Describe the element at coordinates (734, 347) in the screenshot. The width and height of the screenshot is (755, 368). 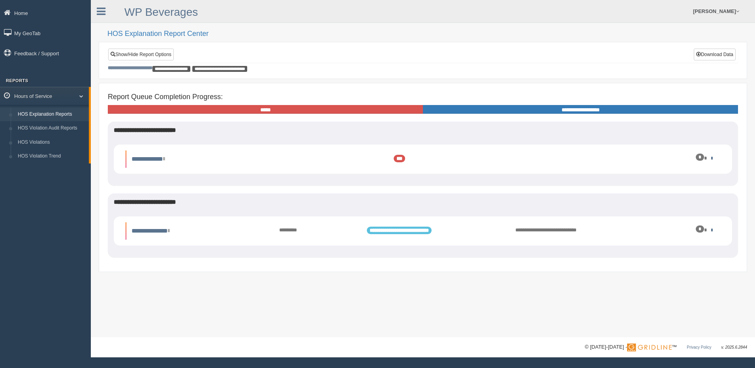
I see `span: v. 2025.6.2844` at that location.